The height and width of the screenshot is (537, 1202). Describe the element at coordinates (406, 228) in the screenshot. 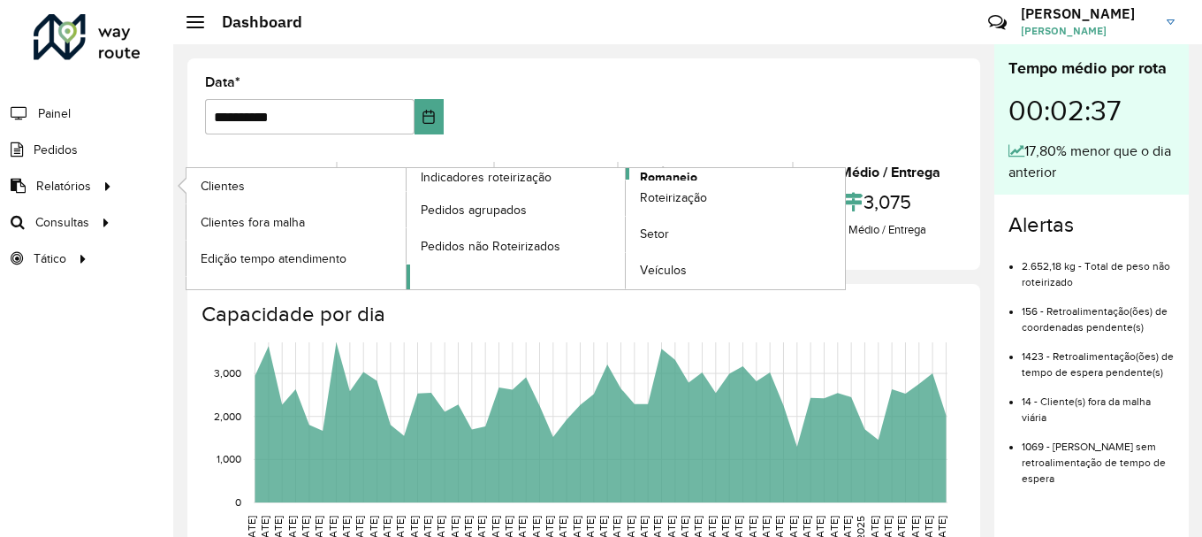

I see `a: Indicadores roteirização` at that location.